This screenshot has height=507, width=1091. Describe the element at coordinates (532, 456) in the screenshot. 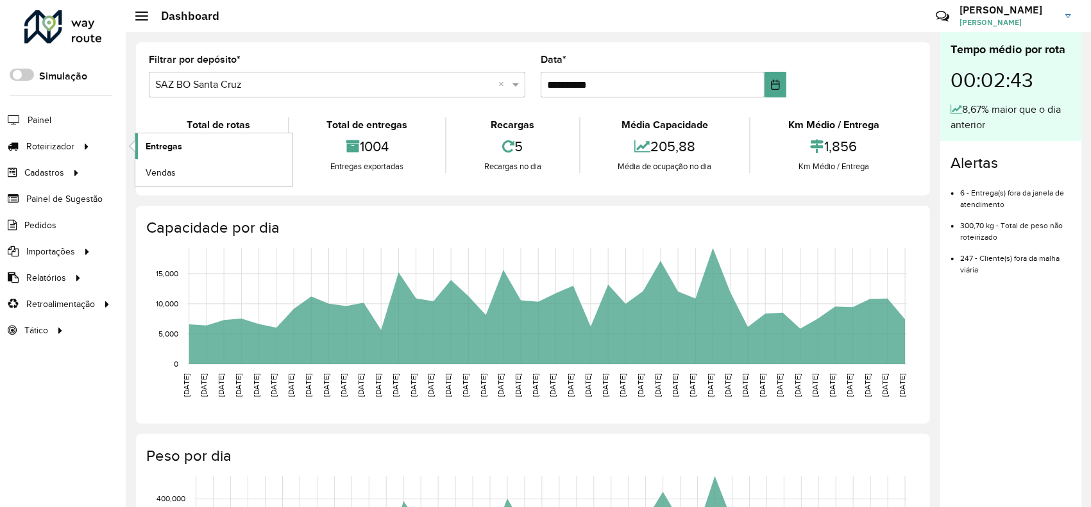

I see `h4: Peso por dia` at that location.